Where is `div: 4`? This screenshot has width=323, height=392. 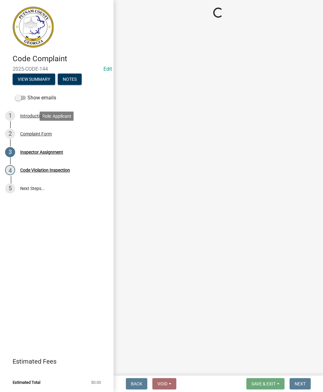 div: 4 is located at coordinates (10, 170).